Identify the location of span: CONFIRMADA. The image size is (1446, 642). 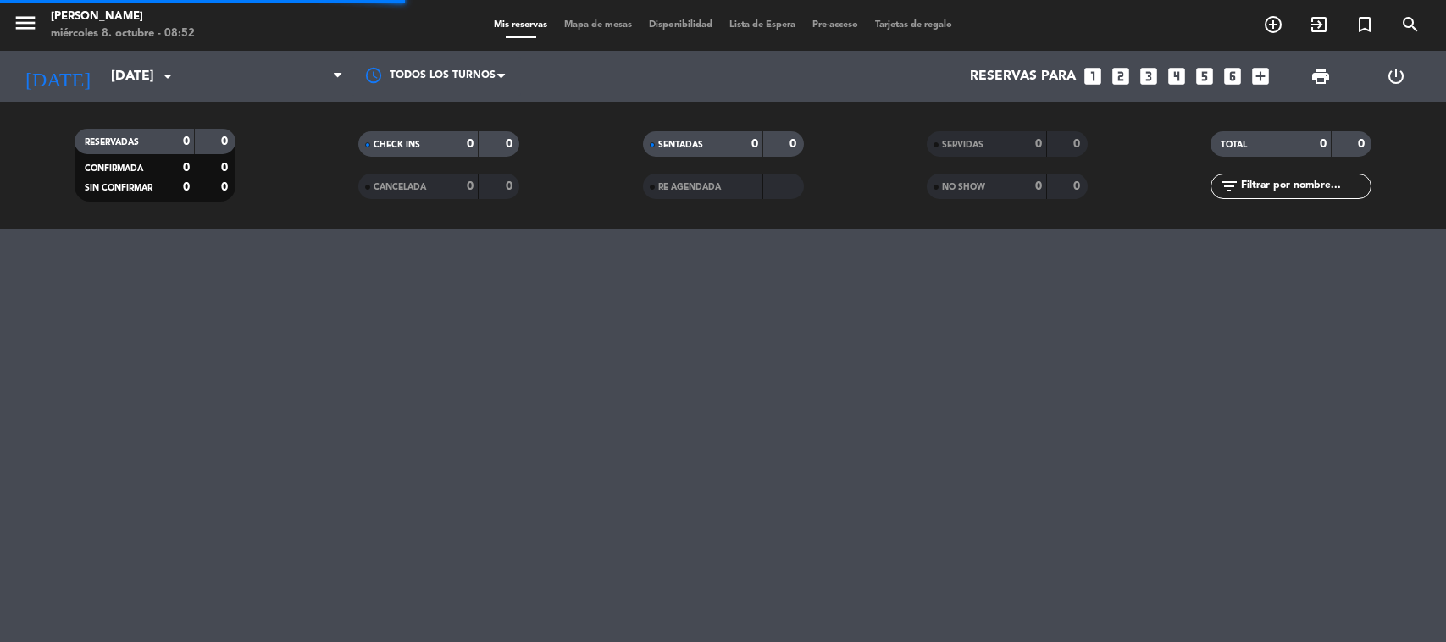
(114, 169).